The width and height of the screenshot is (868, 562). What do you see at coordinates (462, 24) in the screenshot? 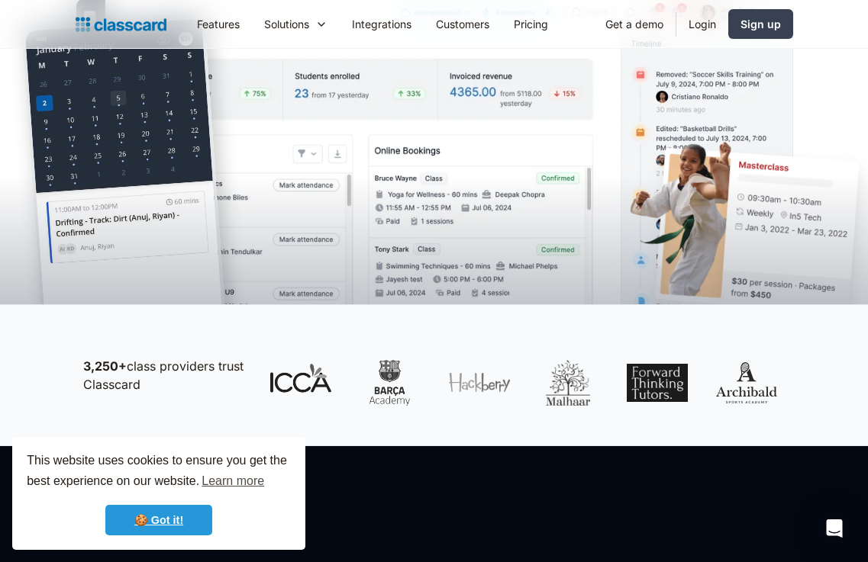
I see `a: Customers` at bounding box center [462, 24].